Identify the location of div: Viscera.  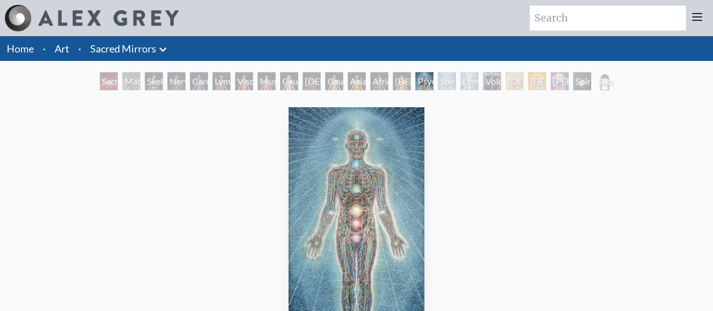
(244, 81).